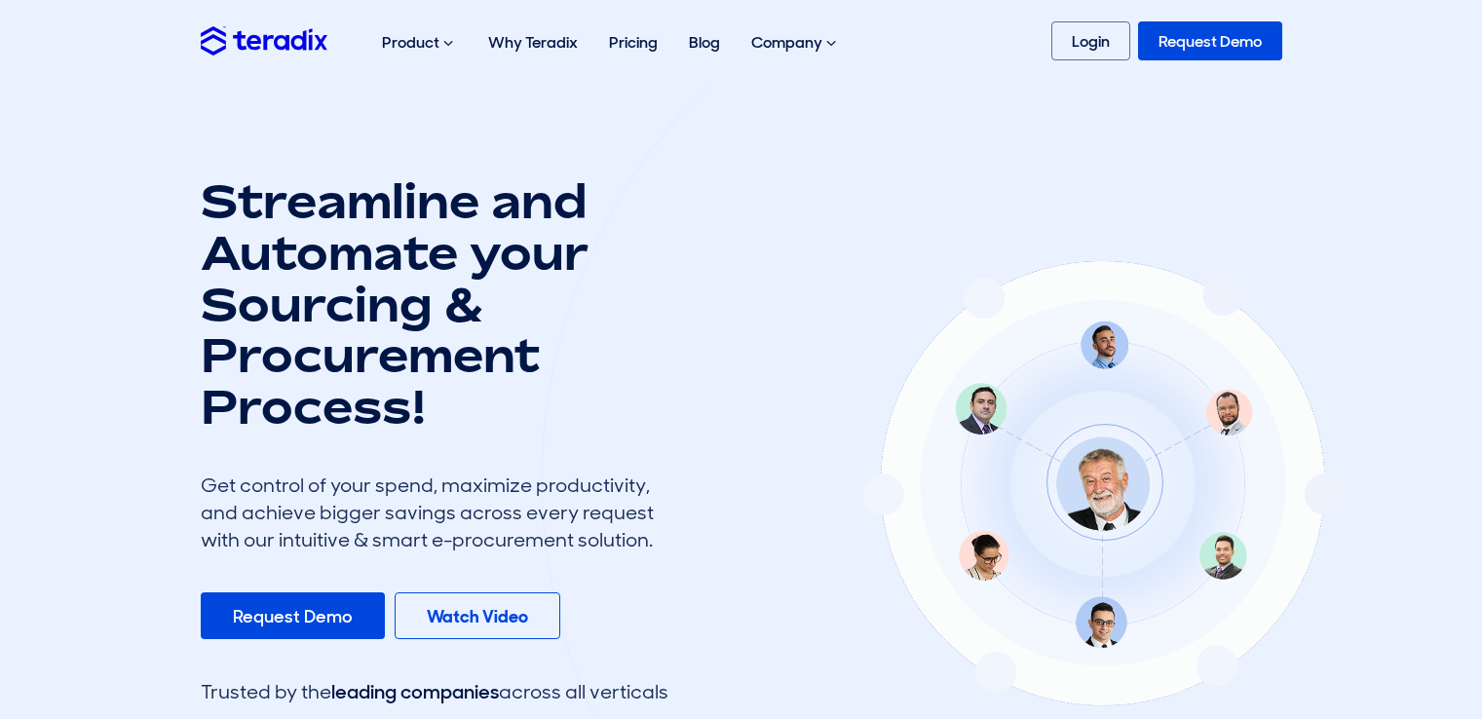 The height and width of the screenshot is (719, 1482). What do you see at coordinates (1090, 41) in the screenshot?
I see `a: Login` at bounding box center [1090, 41].